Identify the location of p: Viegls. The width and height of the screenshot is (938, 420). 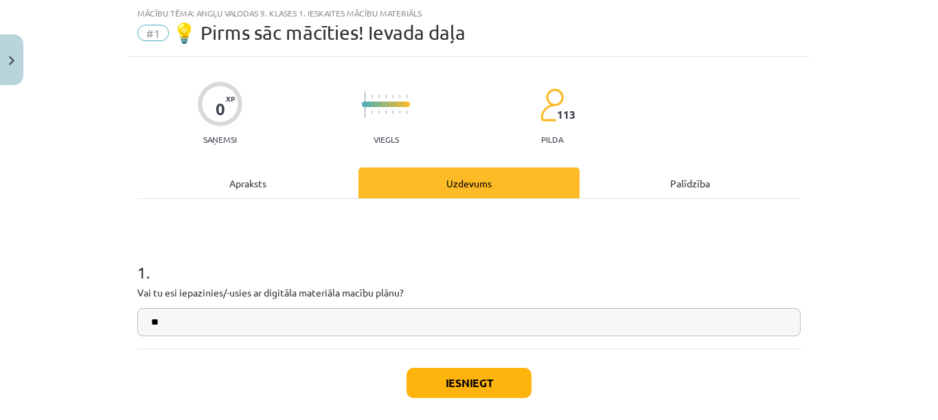
(386, 139).